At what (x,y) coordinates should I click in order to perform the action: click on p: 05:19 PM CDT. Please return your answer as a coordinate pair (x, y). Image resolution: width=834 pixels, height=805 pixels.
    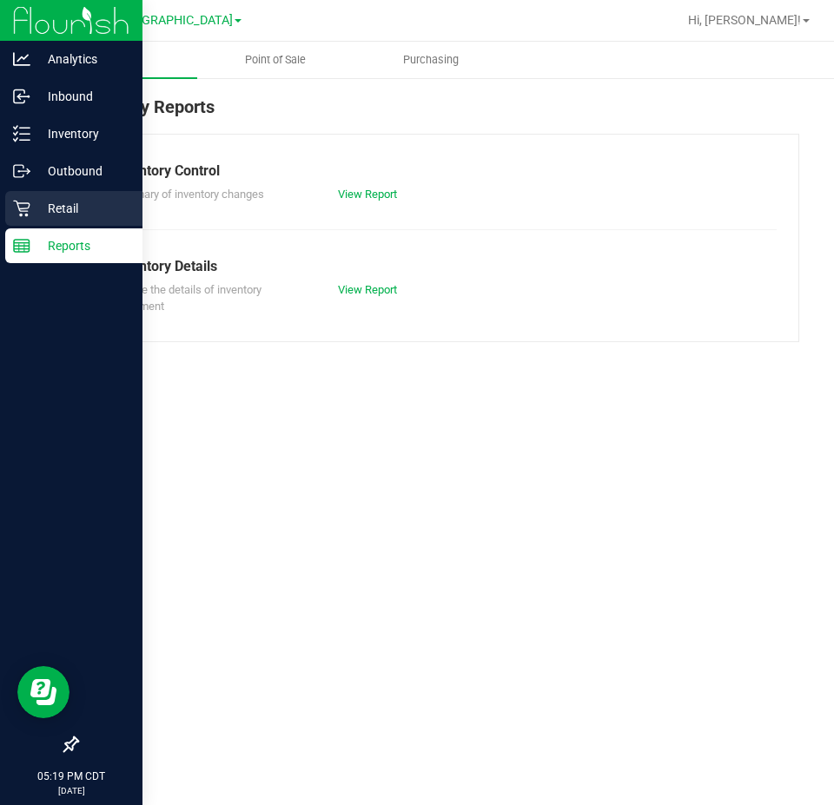
    Looking at the image, I should click on (71, 777).